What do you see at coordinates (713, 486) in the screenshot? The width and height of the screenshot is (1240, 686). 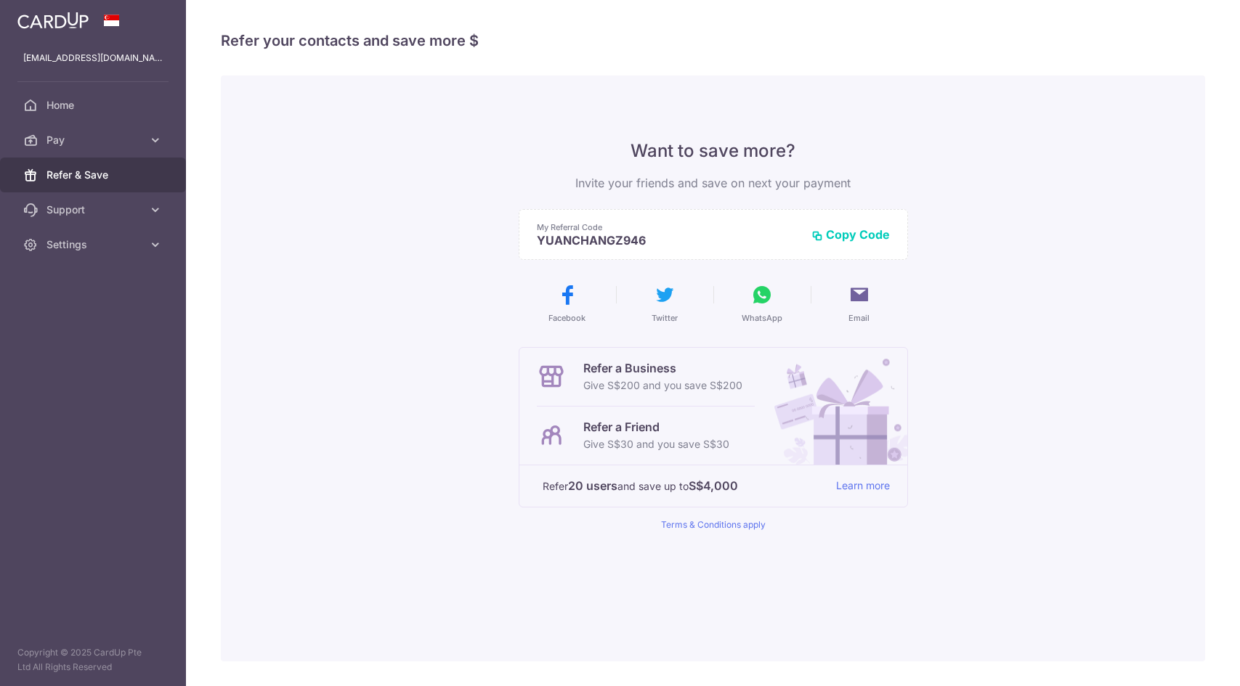 I see `strong: S$4,000` at bounding box center [713, 486].